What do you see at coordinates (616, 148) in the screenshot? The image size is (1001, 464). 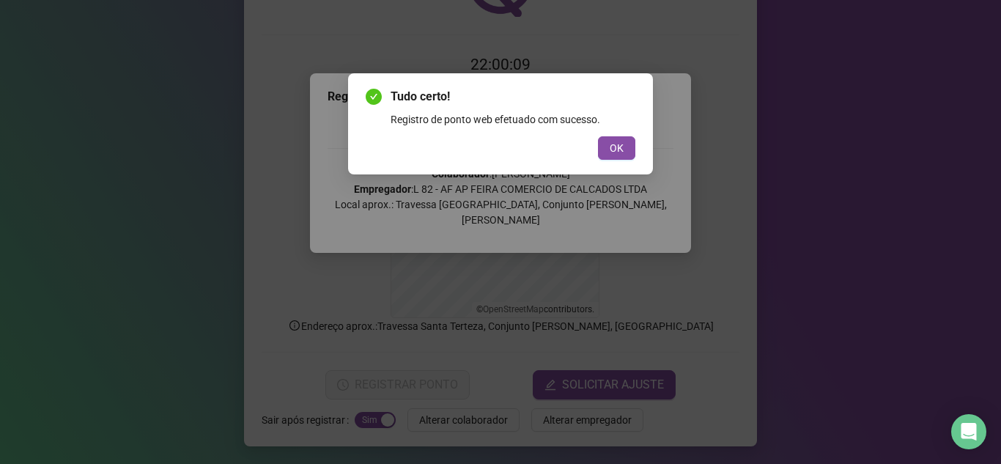 I see `button: OK` at bounding box center [616, 148].